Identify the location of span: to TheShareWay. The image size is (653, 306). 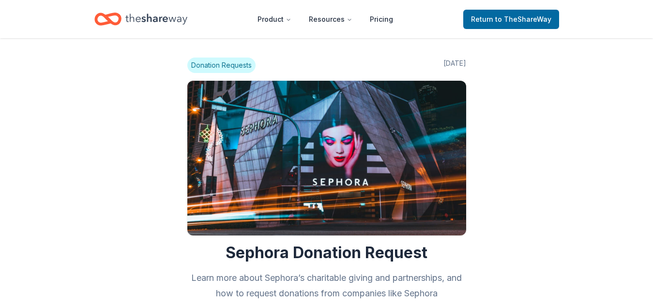
(523, 19).